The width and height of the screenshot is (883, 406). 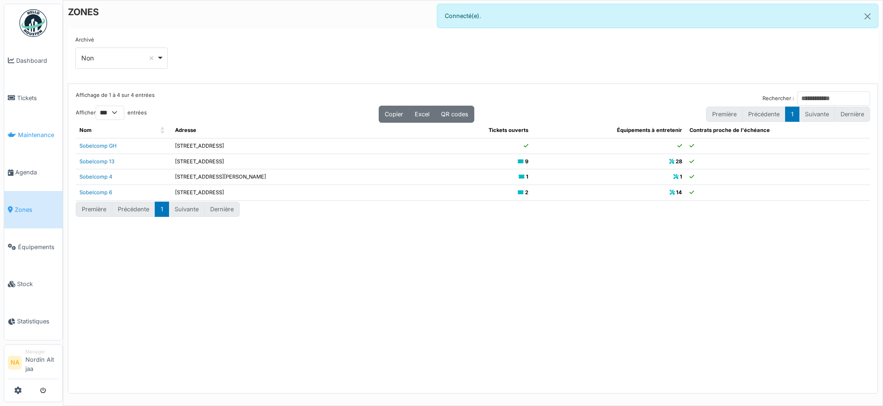 I want to click on button: Copier, so click(x=394, y=114).